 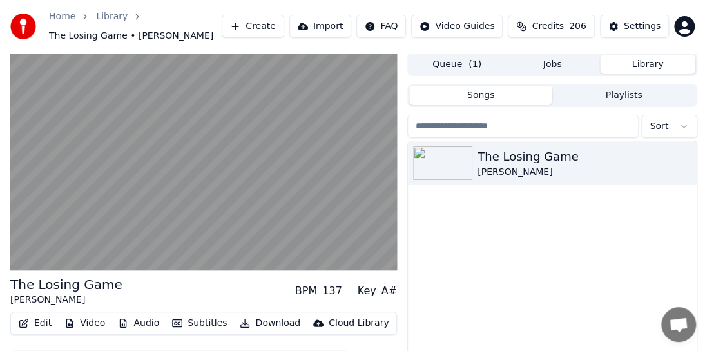 What do you see at coordinates (624, 95) in the screenshot?
I see `button: Playlists` at bounding box center [624, 95].